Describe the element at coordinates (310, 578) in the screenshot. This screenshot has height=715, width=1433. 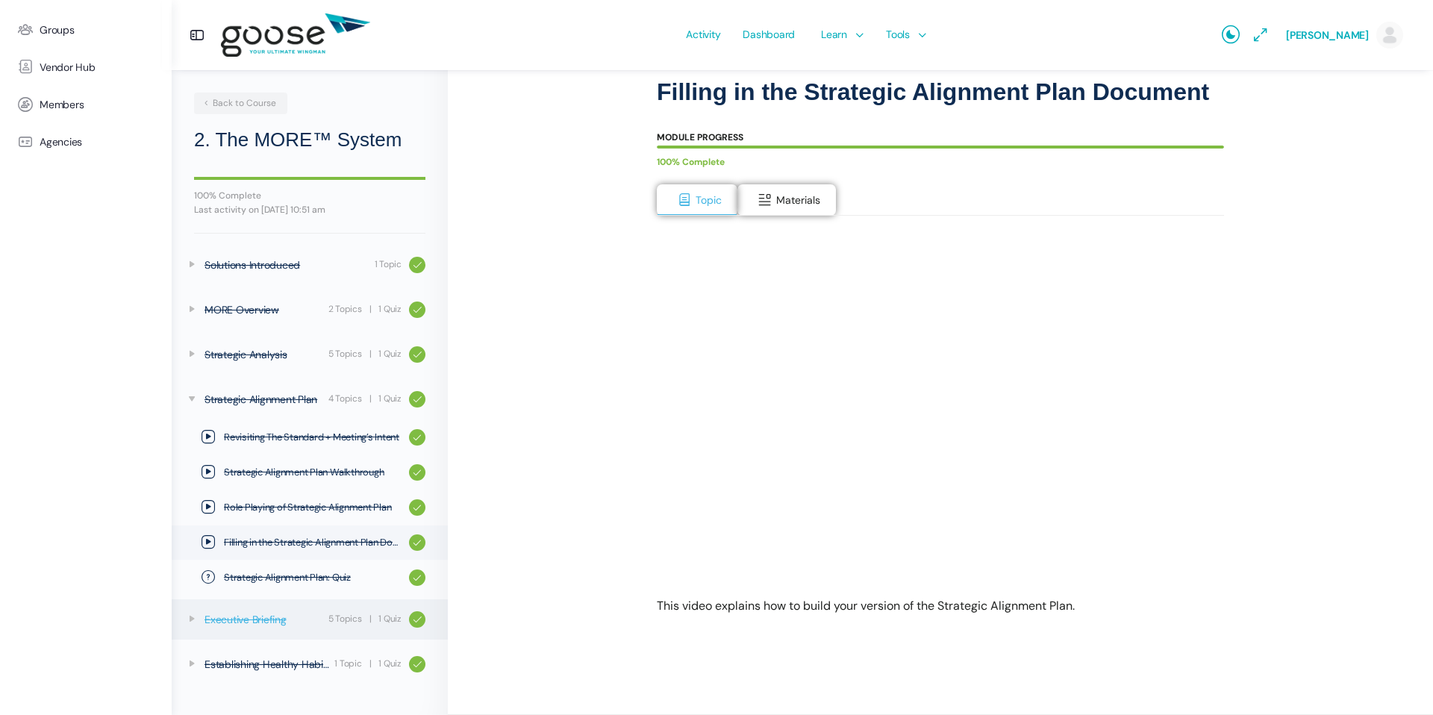
I see `a: Strategic Alignment Plan: Quiz` at that location.